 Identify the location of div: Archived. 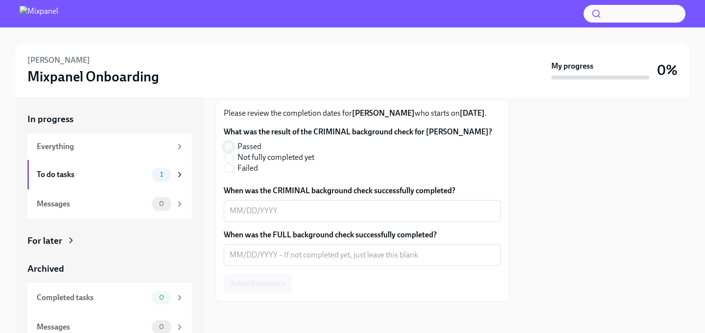
(110, 268).